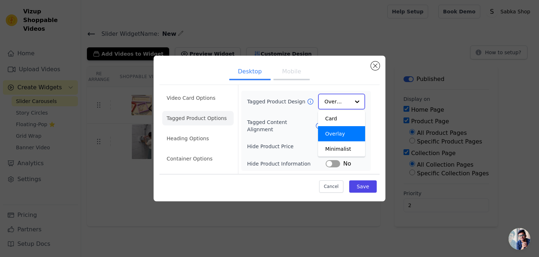 This screenshot has height=257, width=539. I want to click on button: Mobile, so click(291, 72).